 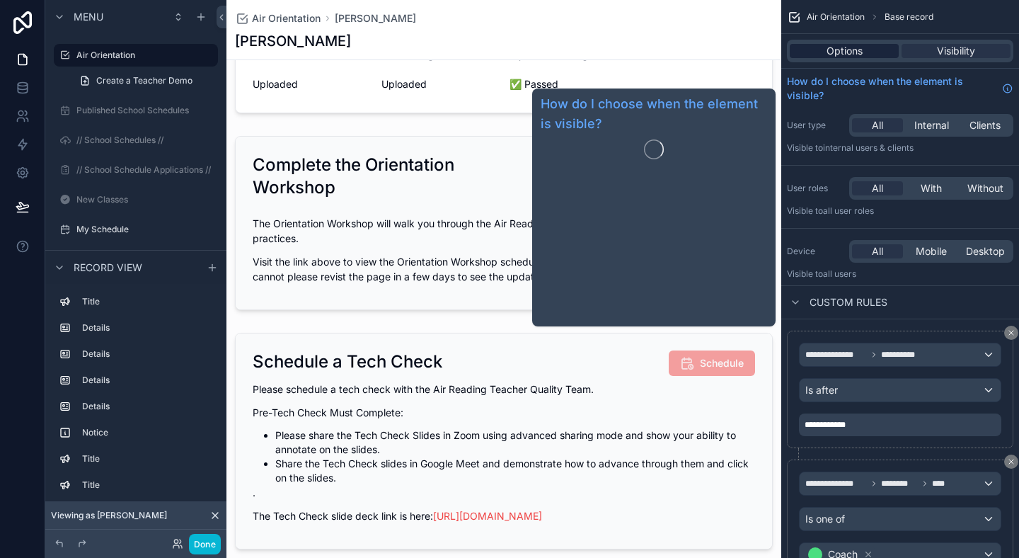 What do you see at coordinates (985, 125) in the screenshot?
I see `span: Clients` at bounding box center [985, 125].